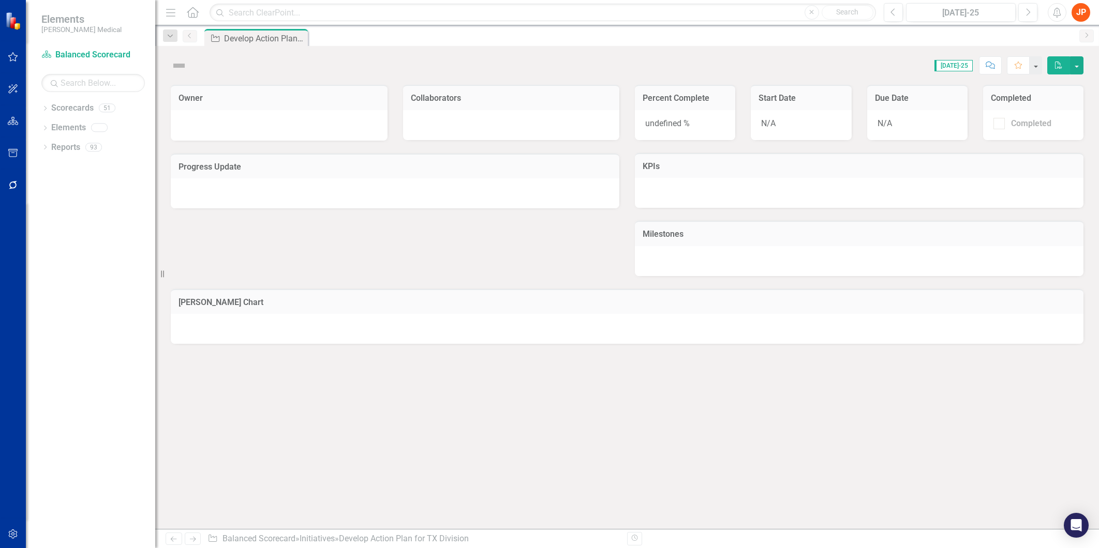  I want to click on span: Elements, so click(81, 19).